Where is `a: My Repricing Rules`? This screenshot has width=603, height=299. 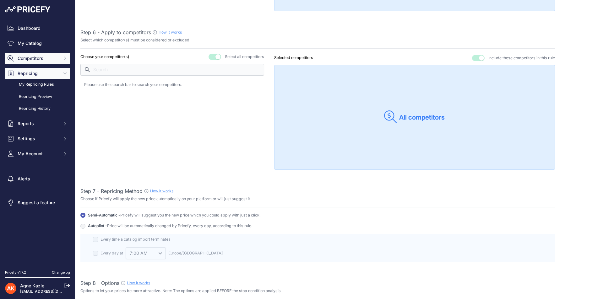 a: My Repricing Rules is located at coordinates (37, 84).